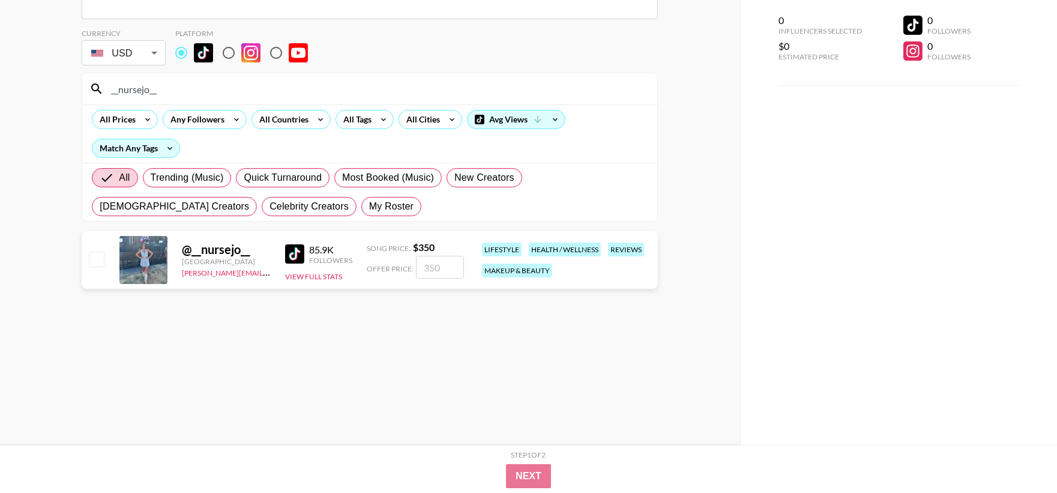 This screenshot has width=1057, height=493. I want to click on span: New Creators, so click(484, 178).